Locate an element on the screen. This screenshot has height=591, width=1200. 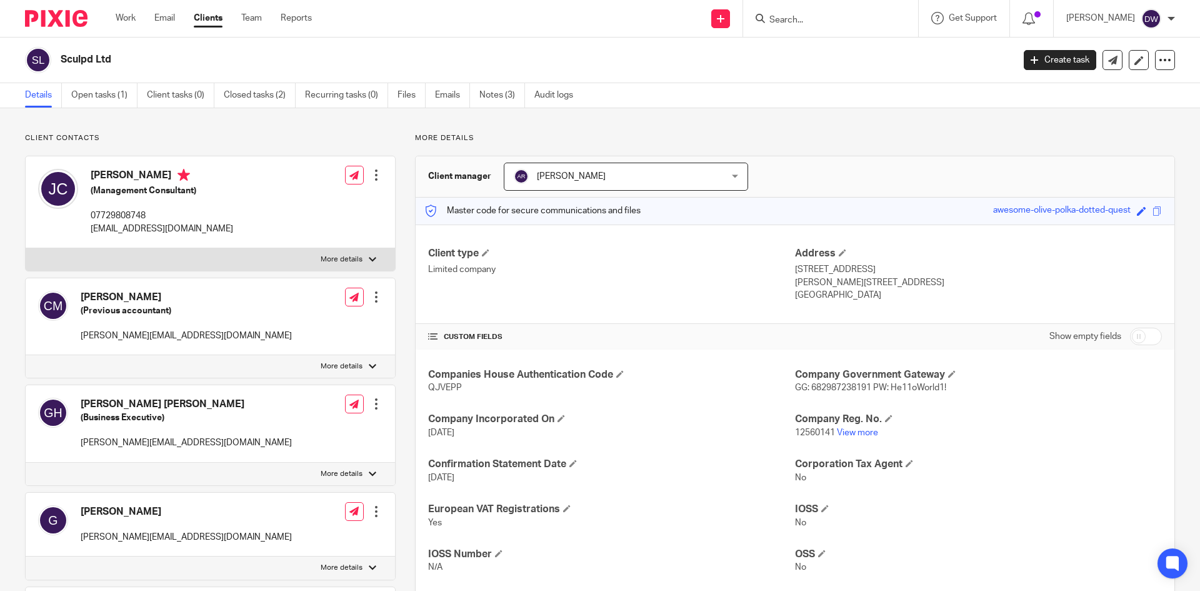
span: GG: 682987238191 PW: He11oWorld1! is located at coordinates (871, 388).